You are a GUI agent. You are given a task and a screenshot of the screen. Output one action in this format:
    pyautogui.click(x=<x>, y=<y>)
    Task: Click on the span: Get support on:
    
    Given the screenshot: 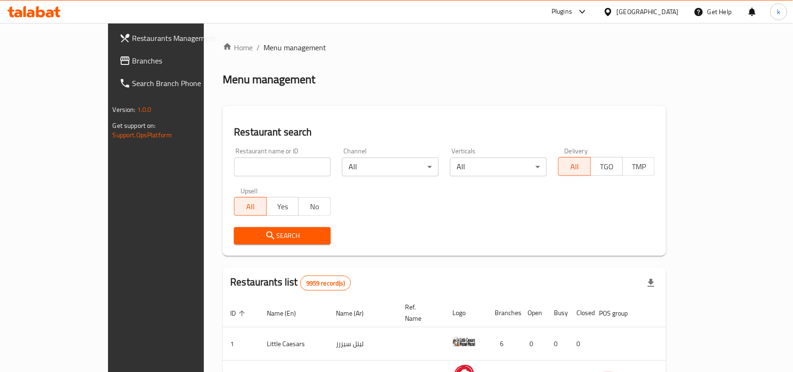 What is the action you would take?
    pyautogui.click(x=134, y=125)
    